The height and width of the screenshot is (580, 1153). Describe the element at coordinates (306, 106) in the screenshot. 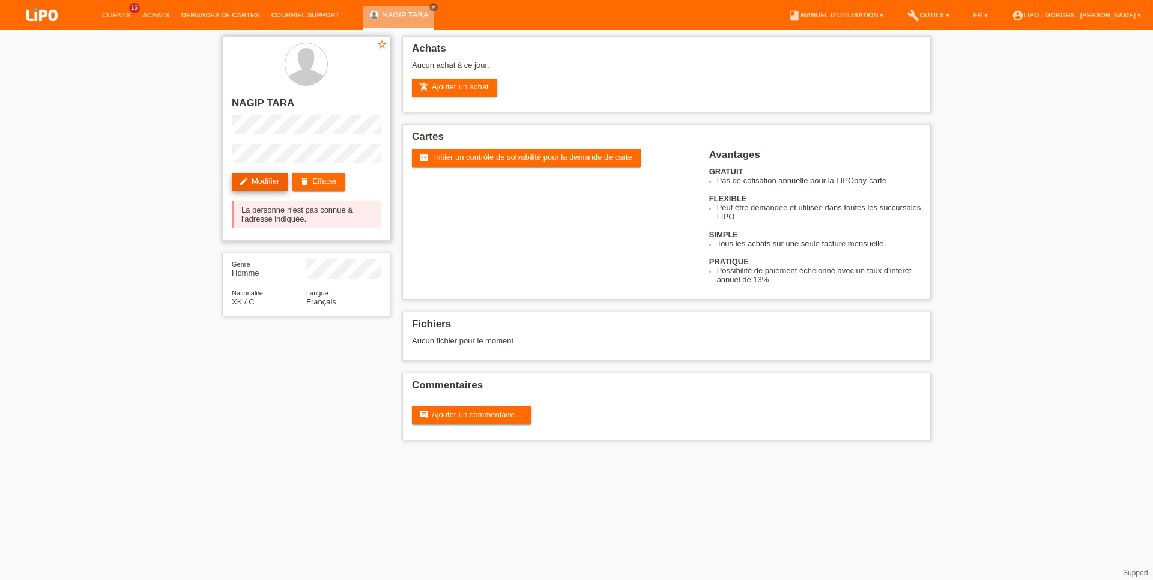

I see `h2: NAGIP TARA` at that location.